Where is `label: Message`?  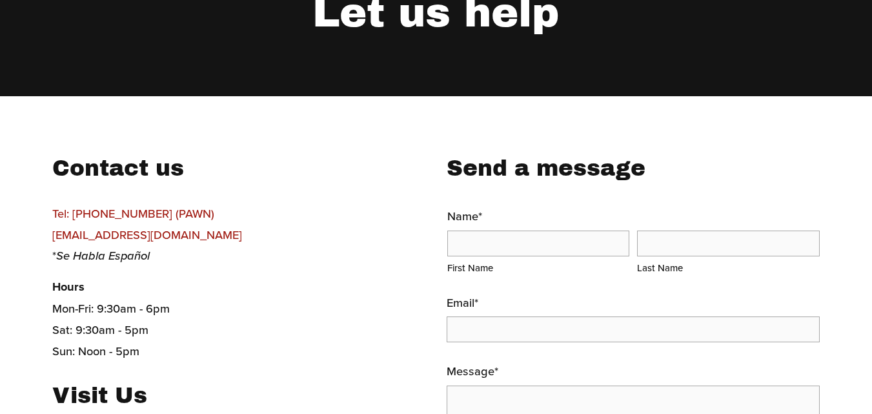 label: Message is located at coordinates (633, 371).